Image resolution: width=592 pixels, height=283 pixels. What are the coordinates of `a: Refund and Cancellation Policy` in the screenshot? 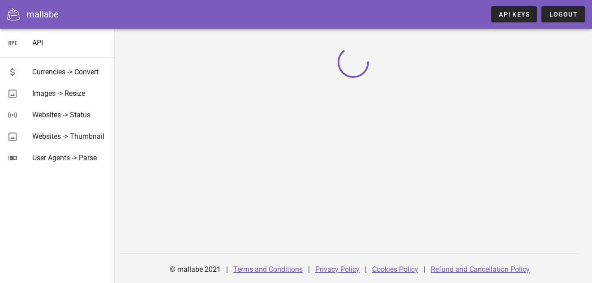 It's located at (480, 269).